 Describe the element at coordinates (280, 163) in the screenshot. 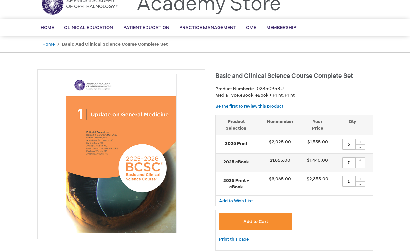

I see `td: $1,865.00` at that location.